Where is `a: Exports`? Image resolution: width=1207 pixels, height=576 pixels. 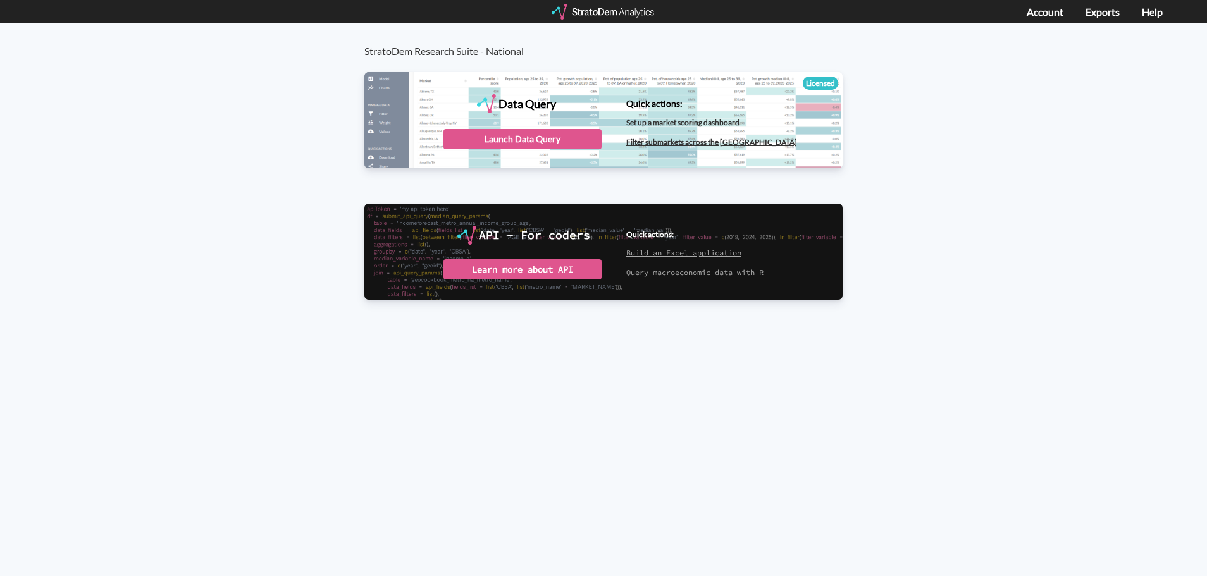 a: Exports is located at coordinates (1102, 11).